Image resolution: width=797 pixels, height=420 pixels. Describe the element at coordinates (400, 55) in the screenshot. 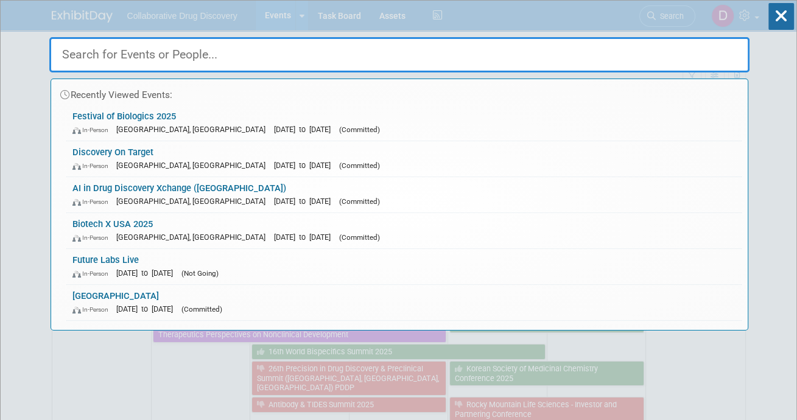

I see `input: Search for Events or People...` at that location.